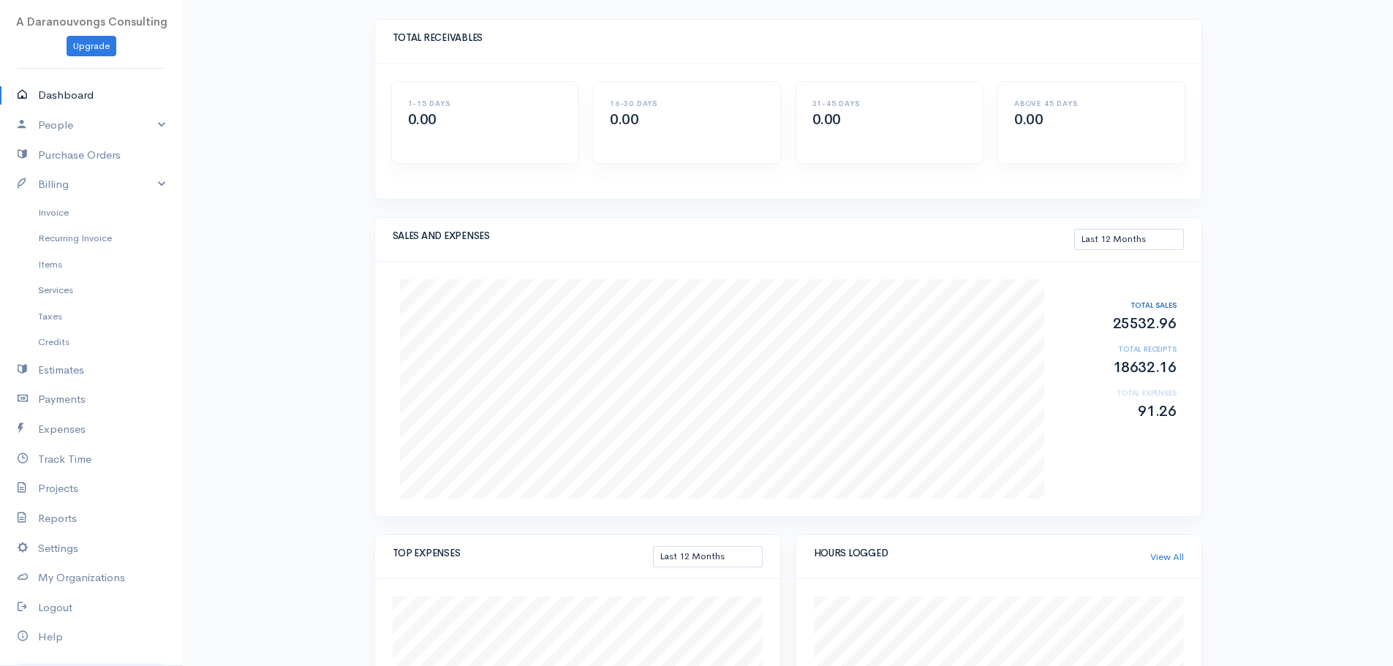  I want to click on h2: 18632.16, so click(1117, 368).